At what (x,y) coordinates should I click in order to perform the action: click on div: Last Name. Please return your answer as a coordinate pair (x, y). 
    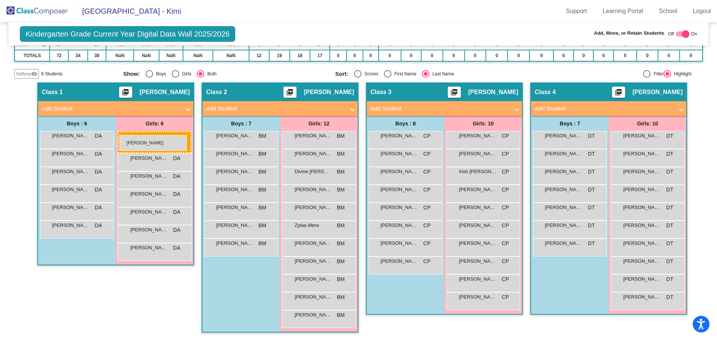
    Looking at the image, I should click on (442, 74).